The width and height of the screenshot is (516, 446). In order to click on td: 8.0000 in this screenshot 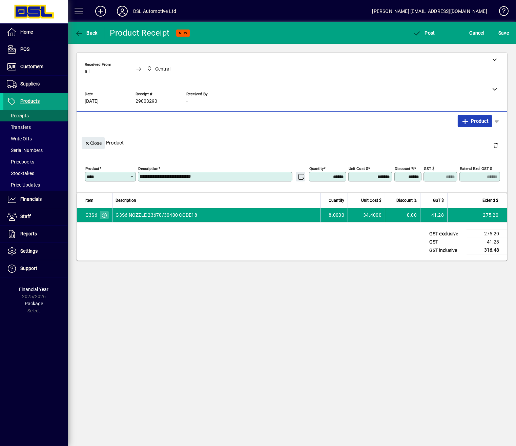, I will do `click(334, 215)`.